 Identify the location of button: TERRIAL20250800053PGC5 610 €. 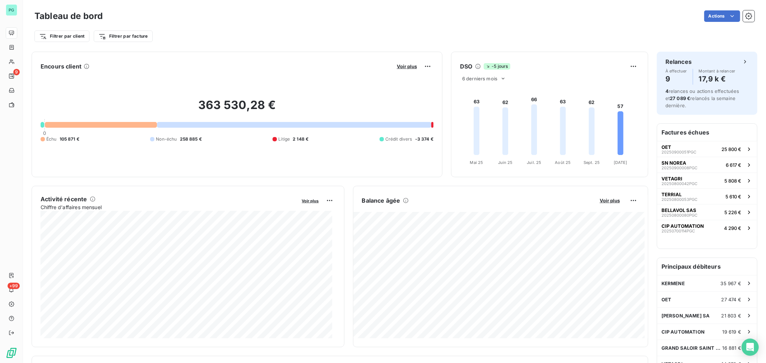
(707, 196).